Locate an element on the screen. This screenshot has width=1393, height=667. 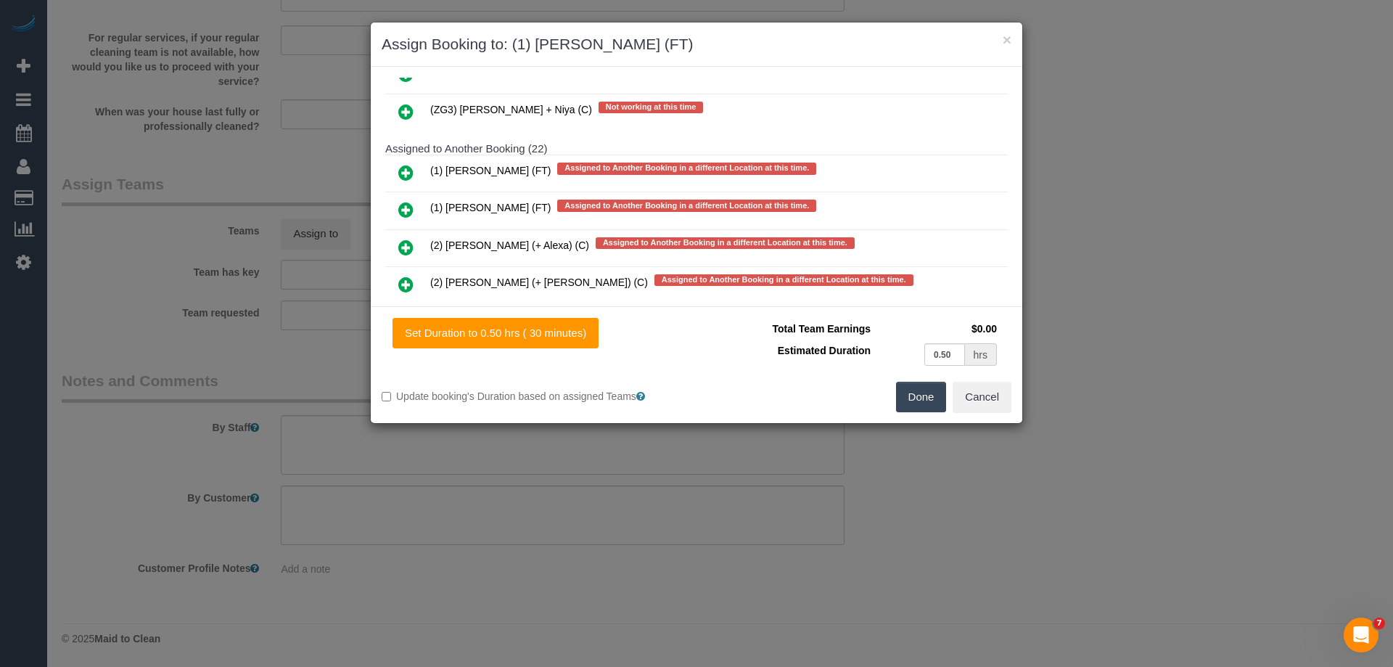
td: $0.00 is located at coordinates (937, 329).